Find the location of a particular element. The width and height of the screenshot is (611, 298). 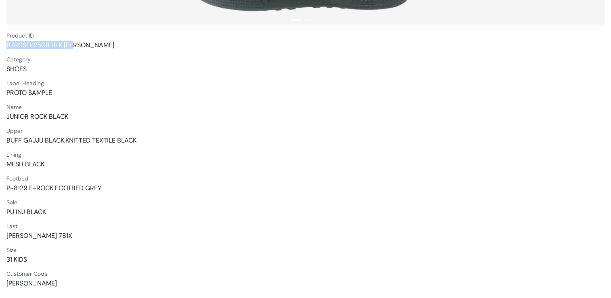

span: PU INJ BLACK is located at coordinates (305, 212).